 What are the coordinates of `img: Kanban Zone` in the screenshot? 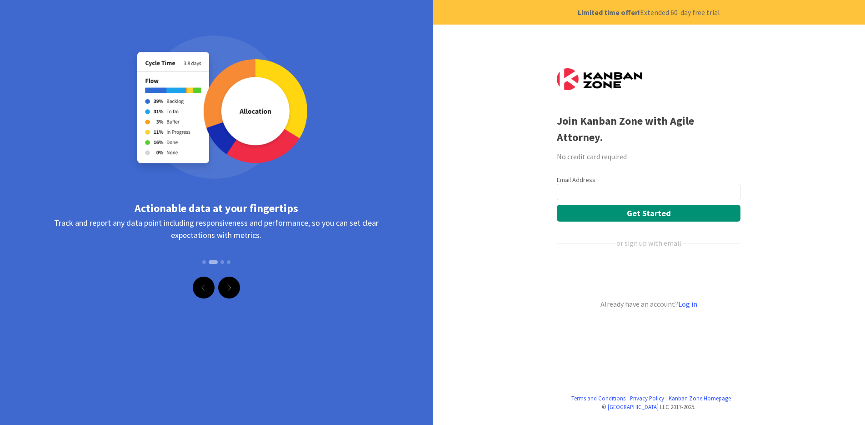 It's located at (600, 79).